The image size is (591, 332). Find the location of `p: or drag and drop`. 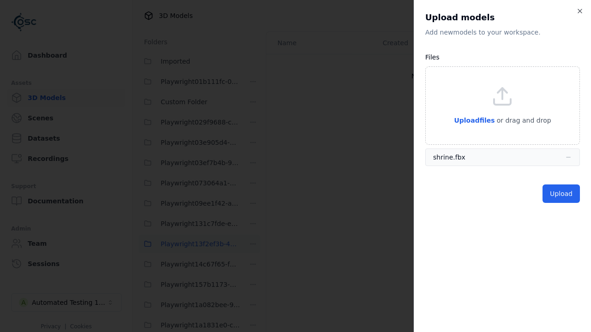

p: or drag and drop is located at coordinates (523, 120).